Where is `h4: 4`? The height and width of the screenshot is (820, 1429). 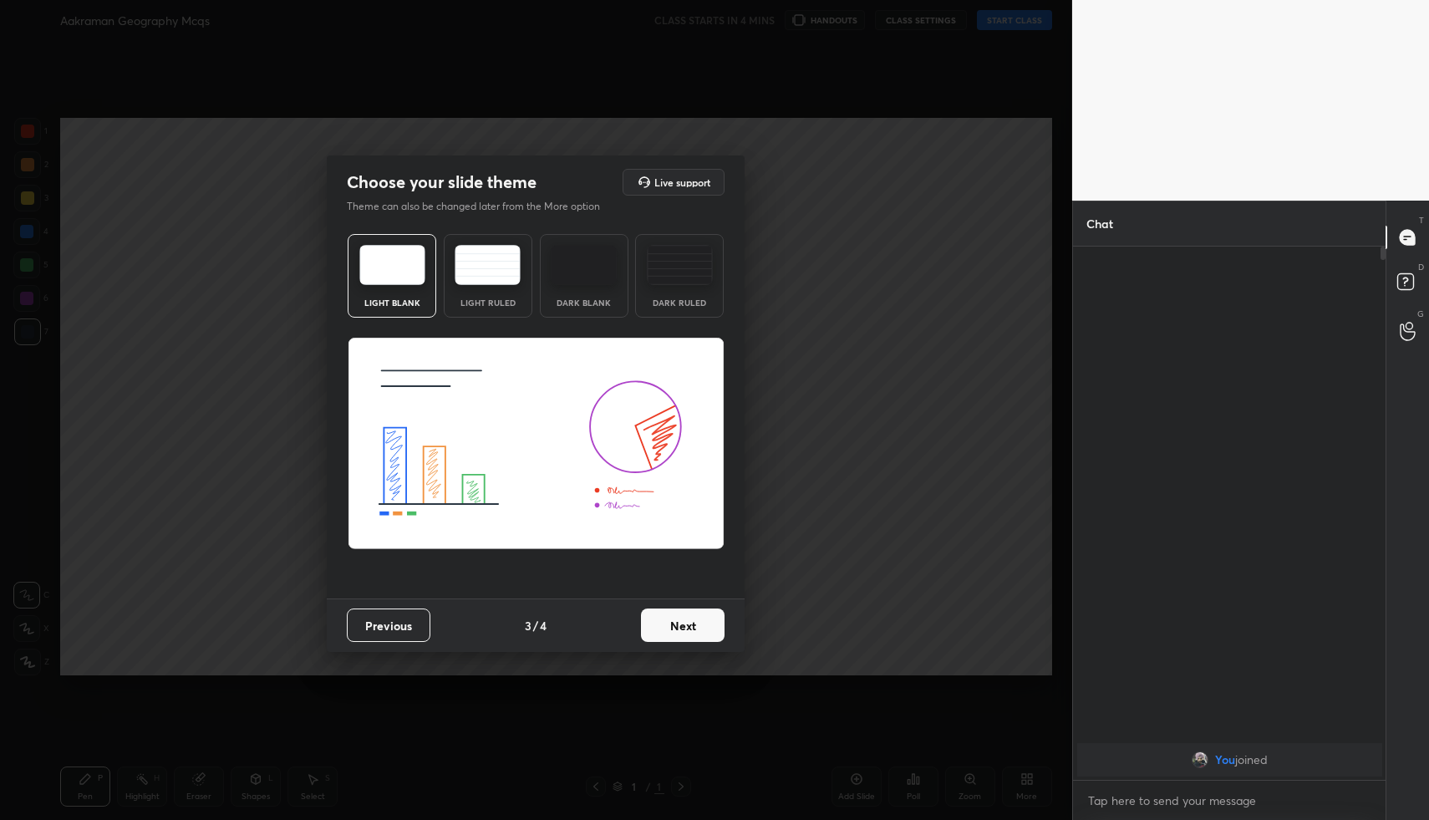
h4: 4 is located at coordinates (543, 625).